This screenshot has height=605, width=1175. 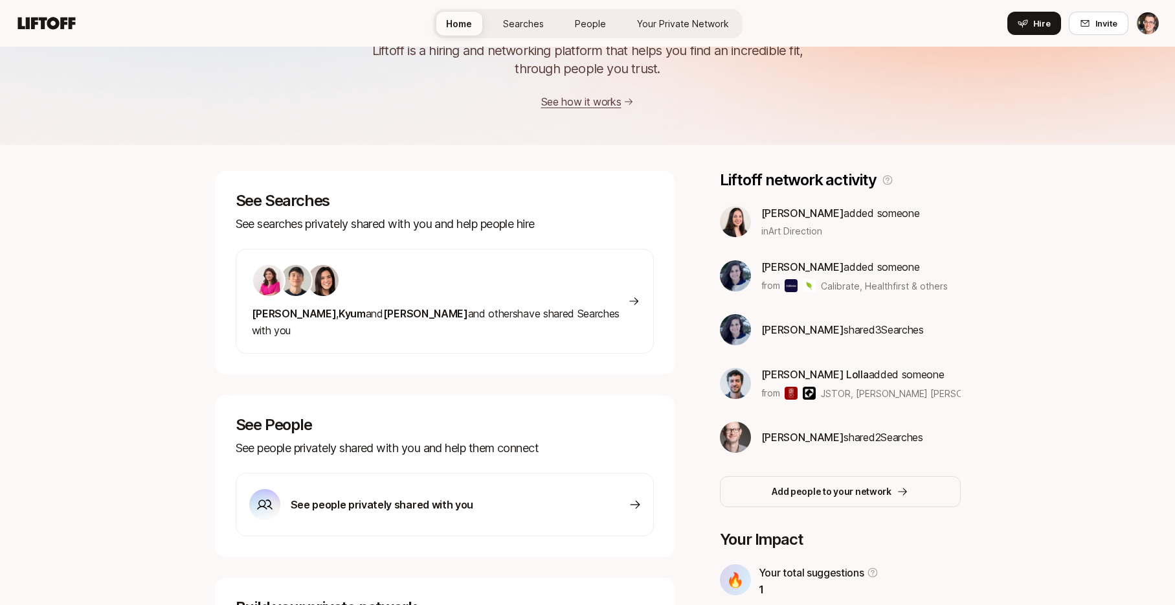 I want to click on button: Hire, so click(x=1034, y=23).